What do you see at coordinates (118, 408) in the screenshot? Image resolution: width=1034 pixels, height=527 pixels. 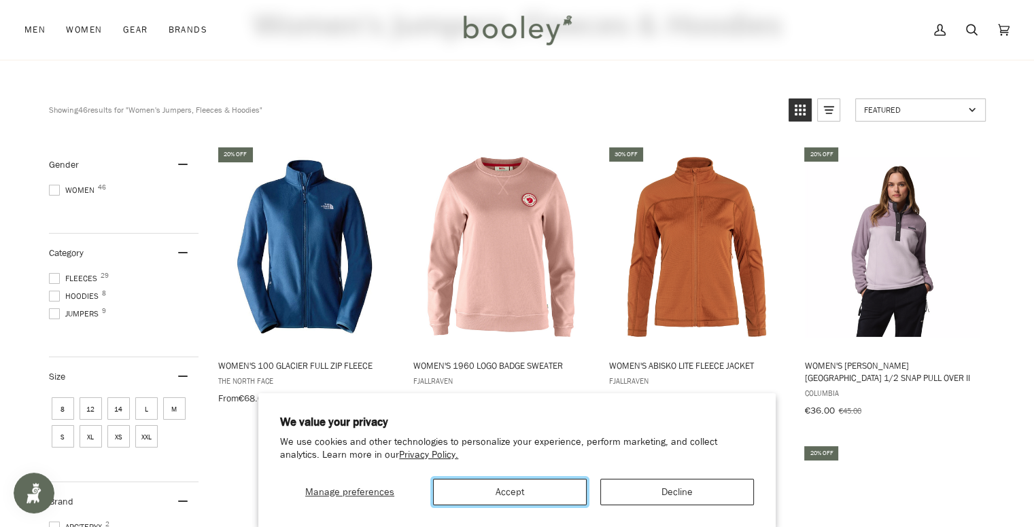 I see `span: Size: 14` at bounding box center [118, 408].